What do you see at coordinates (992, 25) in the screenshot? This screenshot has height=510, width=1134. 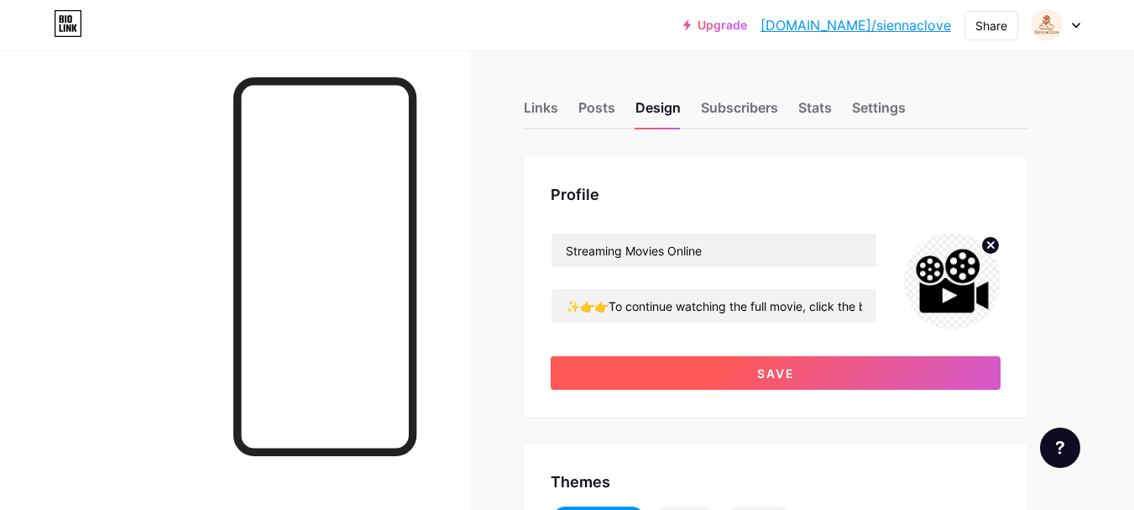 I see `div: Share` at bounding box center [992, 25].